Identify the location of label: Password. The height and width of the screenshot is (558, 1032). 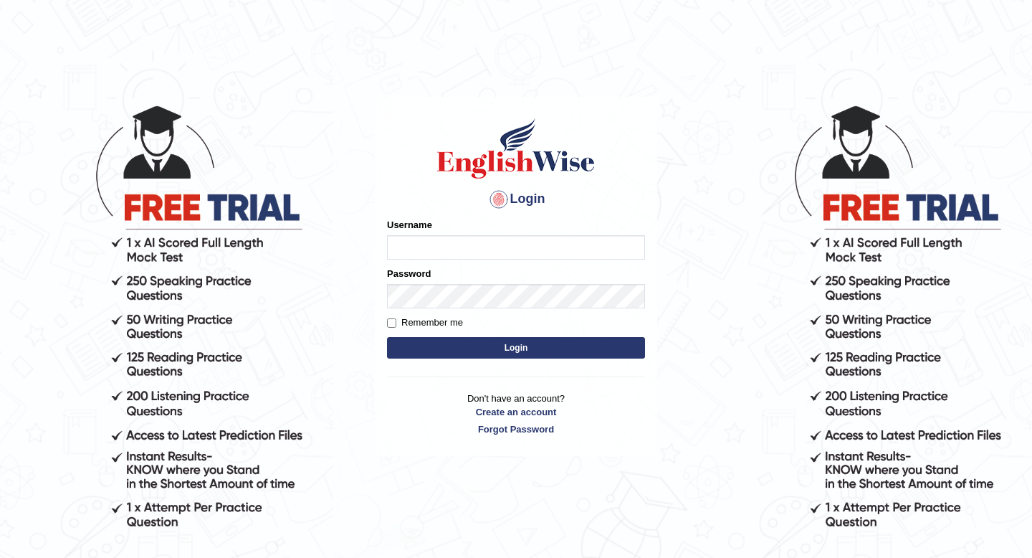
(409, 273).